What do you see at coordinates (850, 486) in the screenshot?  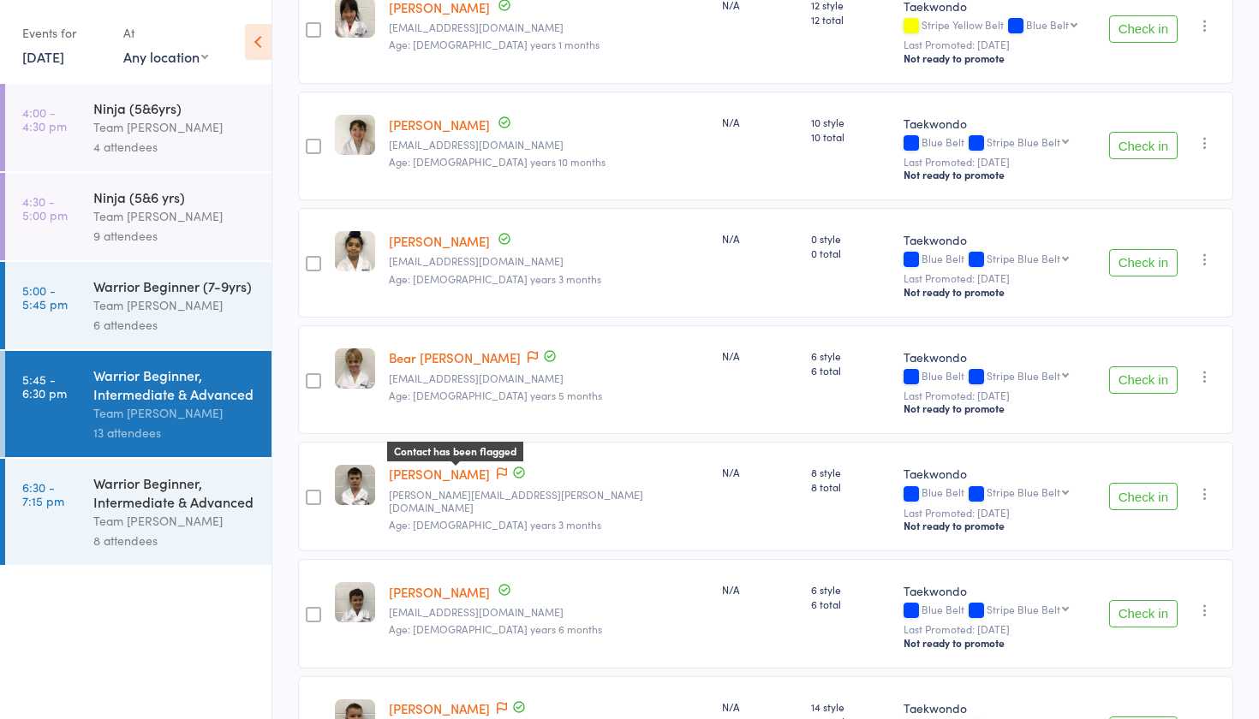 I see `span: 8 total` at bounding box center [850, 486].